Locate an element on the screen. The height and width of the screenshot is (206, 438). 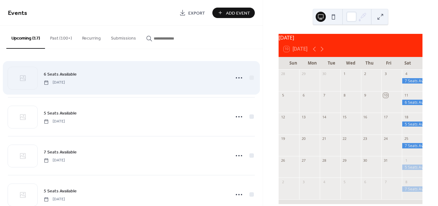
div: 17 is located at coordinates (386, 117).